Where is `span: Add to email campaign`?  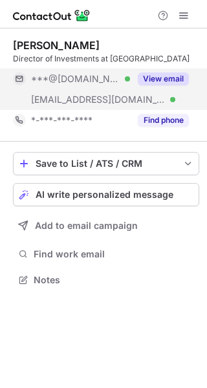 span: Add to email campaign is located at coordinates (86, 226).